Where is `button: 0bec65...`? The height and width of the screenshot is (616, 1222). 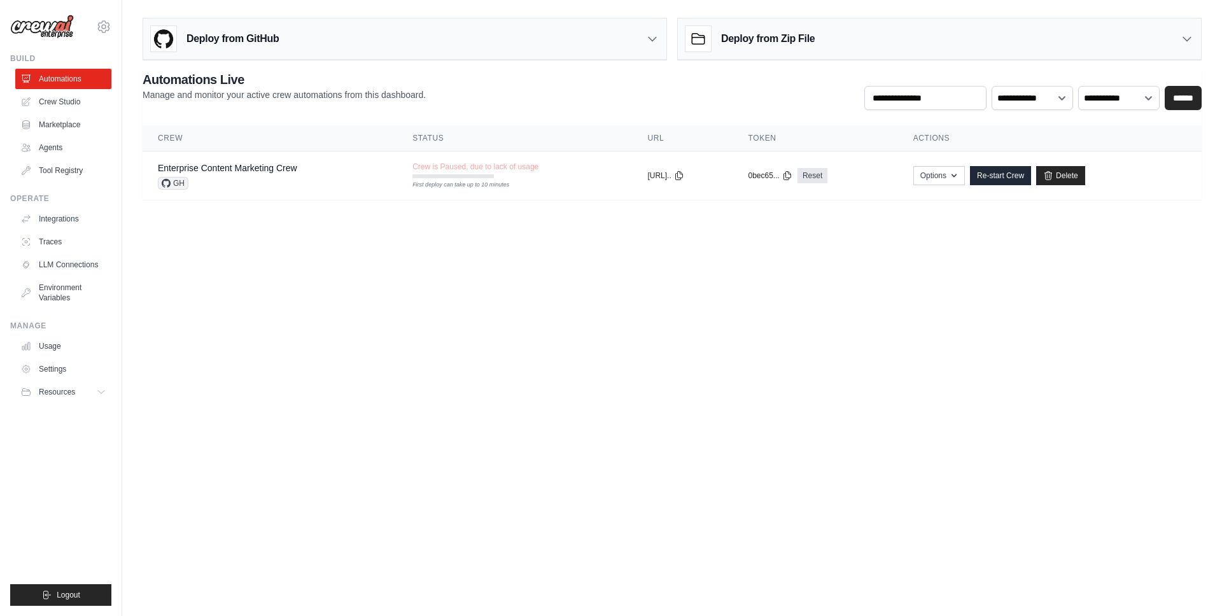 button: 0bec65... is located at coordinates (770, 176).